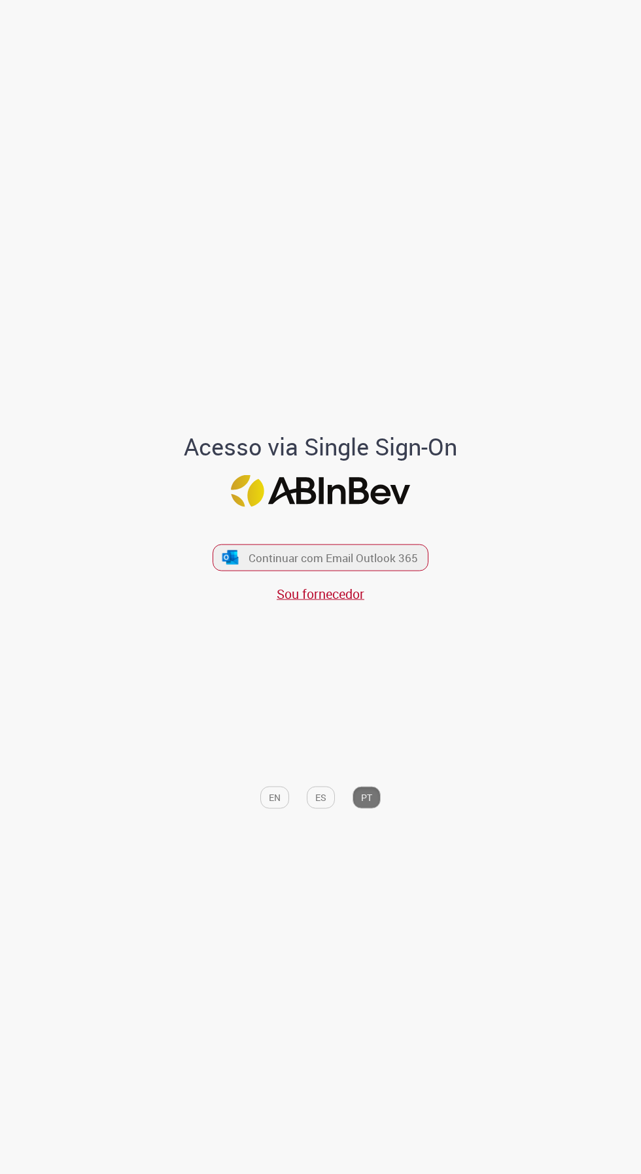  I want to click on img: Logo ABInBev, so click(321, 491).